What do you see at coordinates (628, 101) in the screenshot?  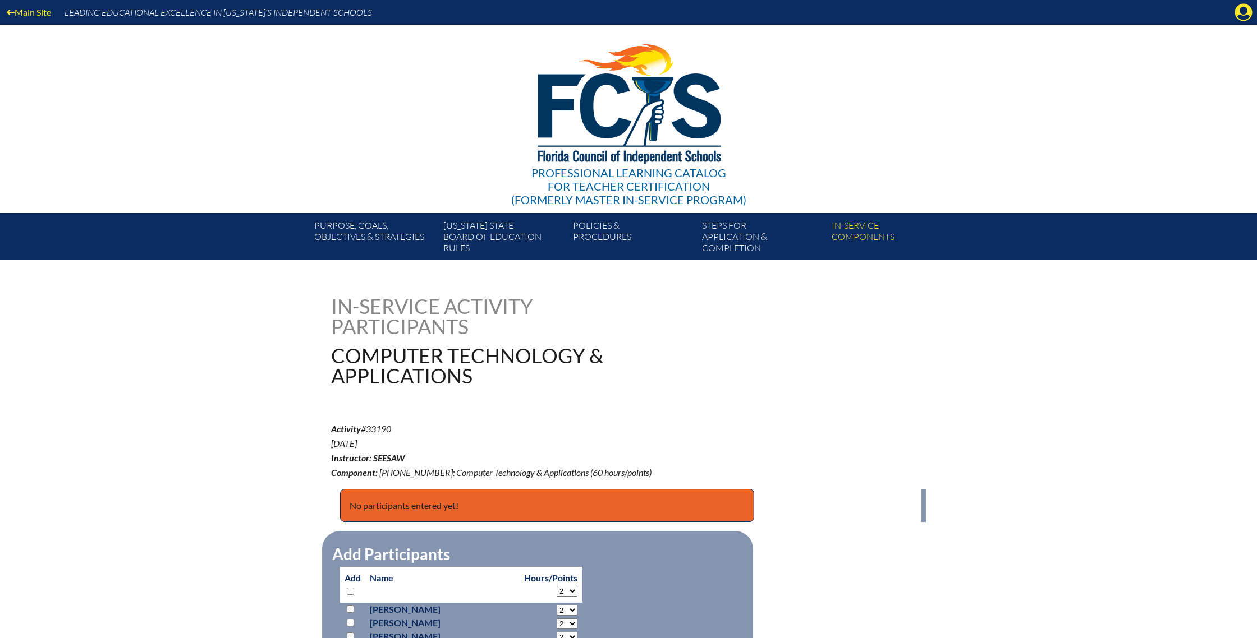 I see `img: FCISlogo221.eps` at bounding box center [628, 101].